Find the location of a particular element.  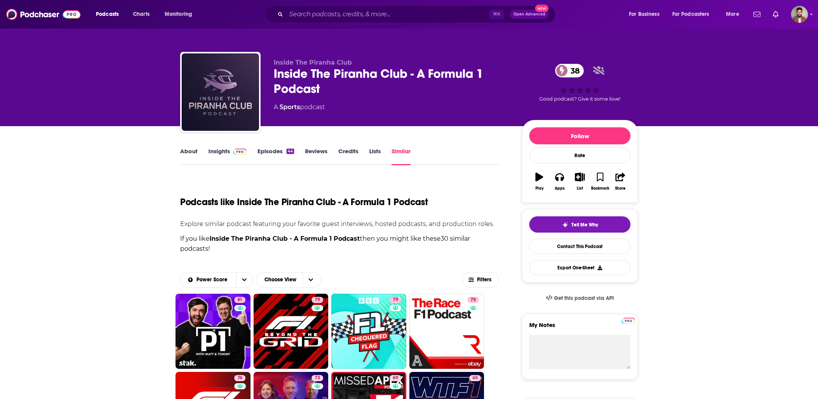

h1: Podcasts like Inside The Piranha Club - A Formula 1 Podcast is located at coordinates (304, 202).